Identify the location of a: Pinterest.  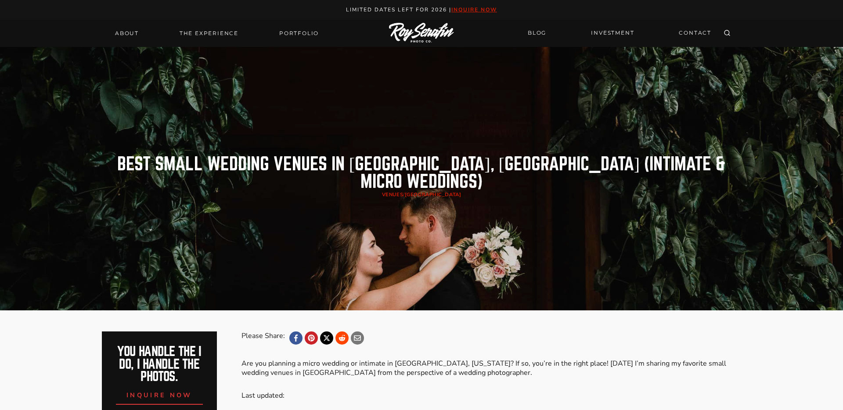
(311, 338).